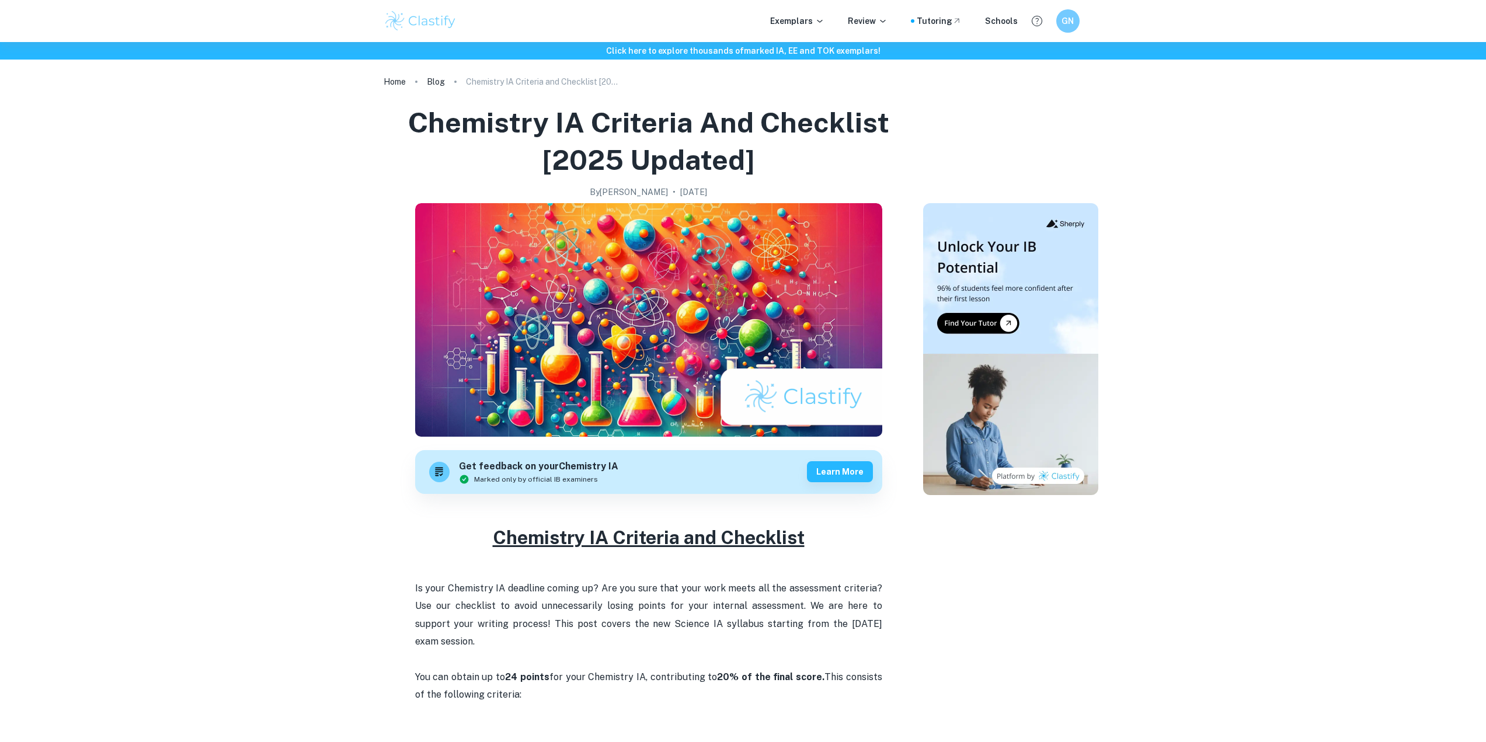 Image resolution: width=1486 pixels, height=742 pixels. I want to click on a: Get feedback on yourChemistry IAMarked only by official IB examinersLearn more, so click(649, 472).